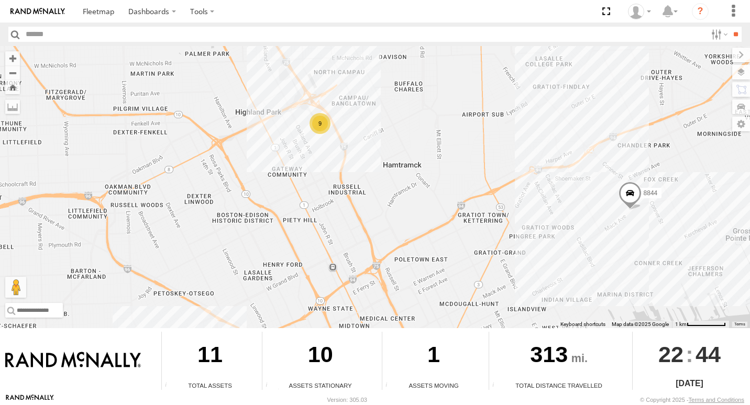  What do you see at coordinates (210, 385) in the screenshot?
I see `div: Total Assets` at bounding box center [210, 385].